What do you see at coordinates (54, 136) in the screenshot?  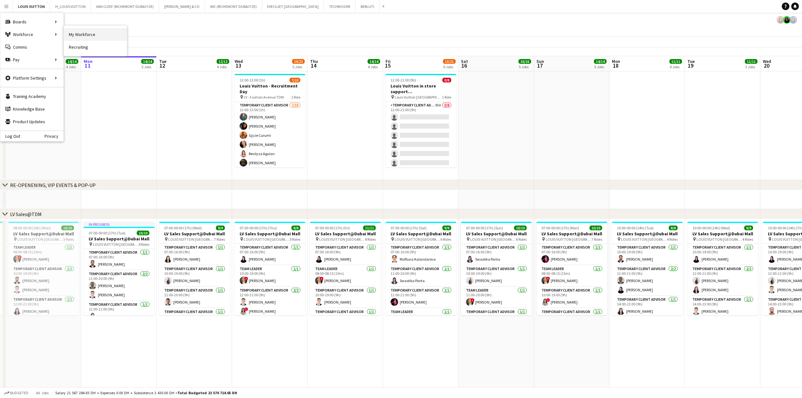 I see `a: Privacy` at bounding box center [54, 136].